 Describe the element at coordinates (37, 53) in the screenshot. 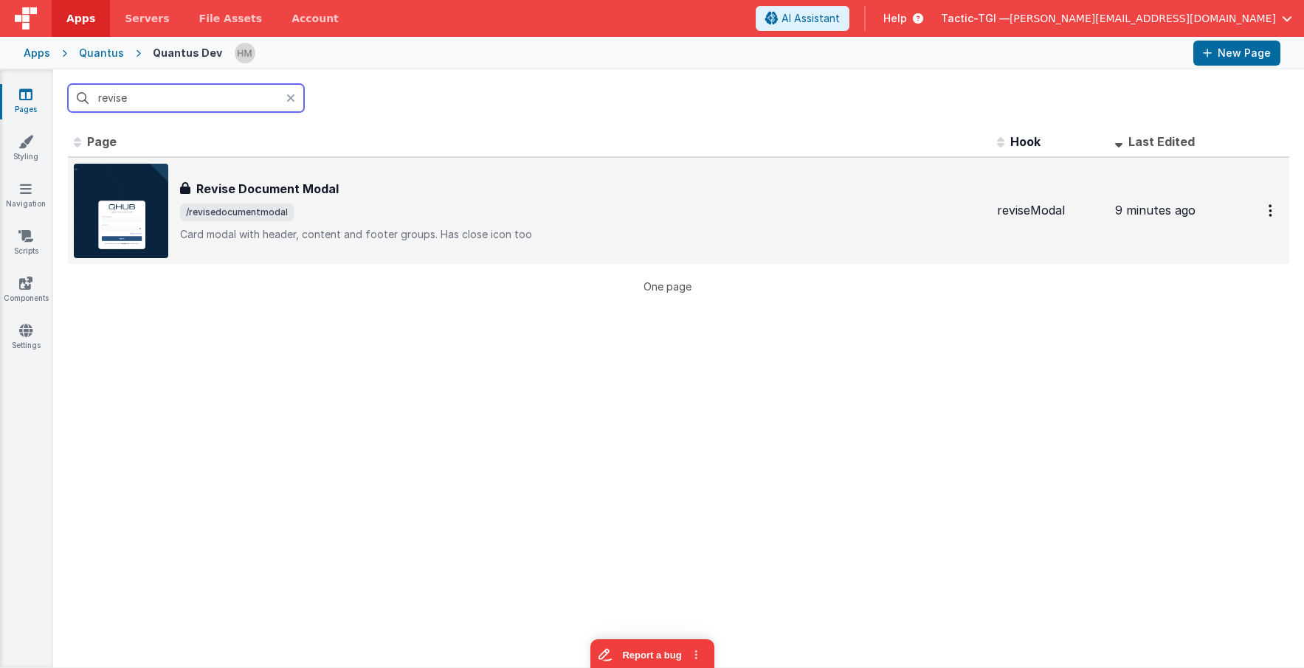

I see `div: Apps` at that location.